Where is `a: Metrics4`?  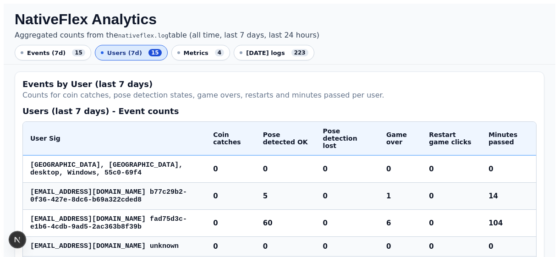 a: Metrics4 is located at coordinates (201, 53).